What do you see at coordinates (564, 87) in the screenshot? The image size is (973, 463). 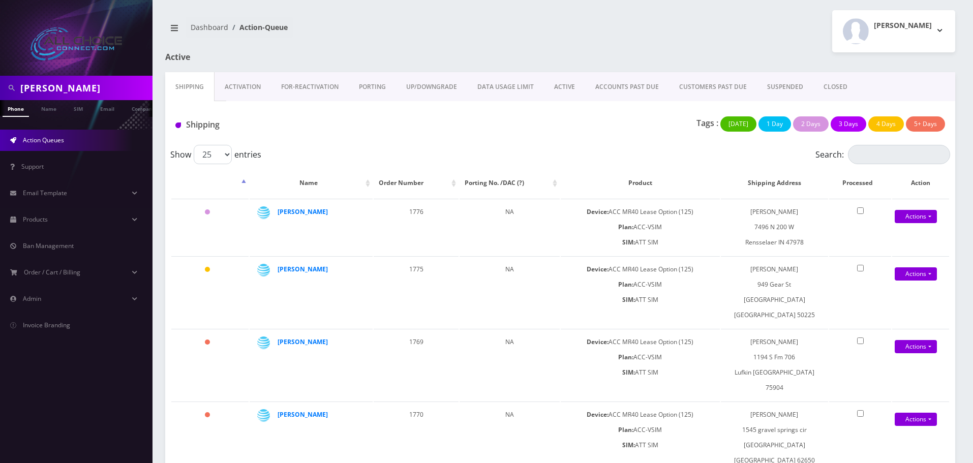 I see `a: ACTIVE` at bounding box center [564, 87].